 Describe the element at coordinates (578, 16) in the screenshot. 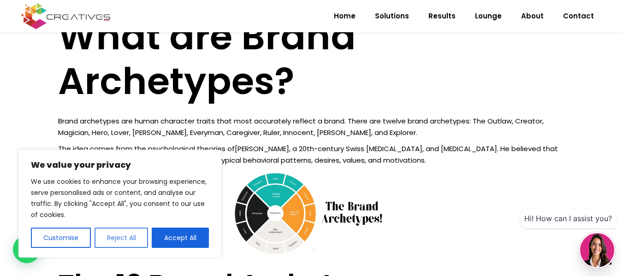

I see `span: Contact` at that location.